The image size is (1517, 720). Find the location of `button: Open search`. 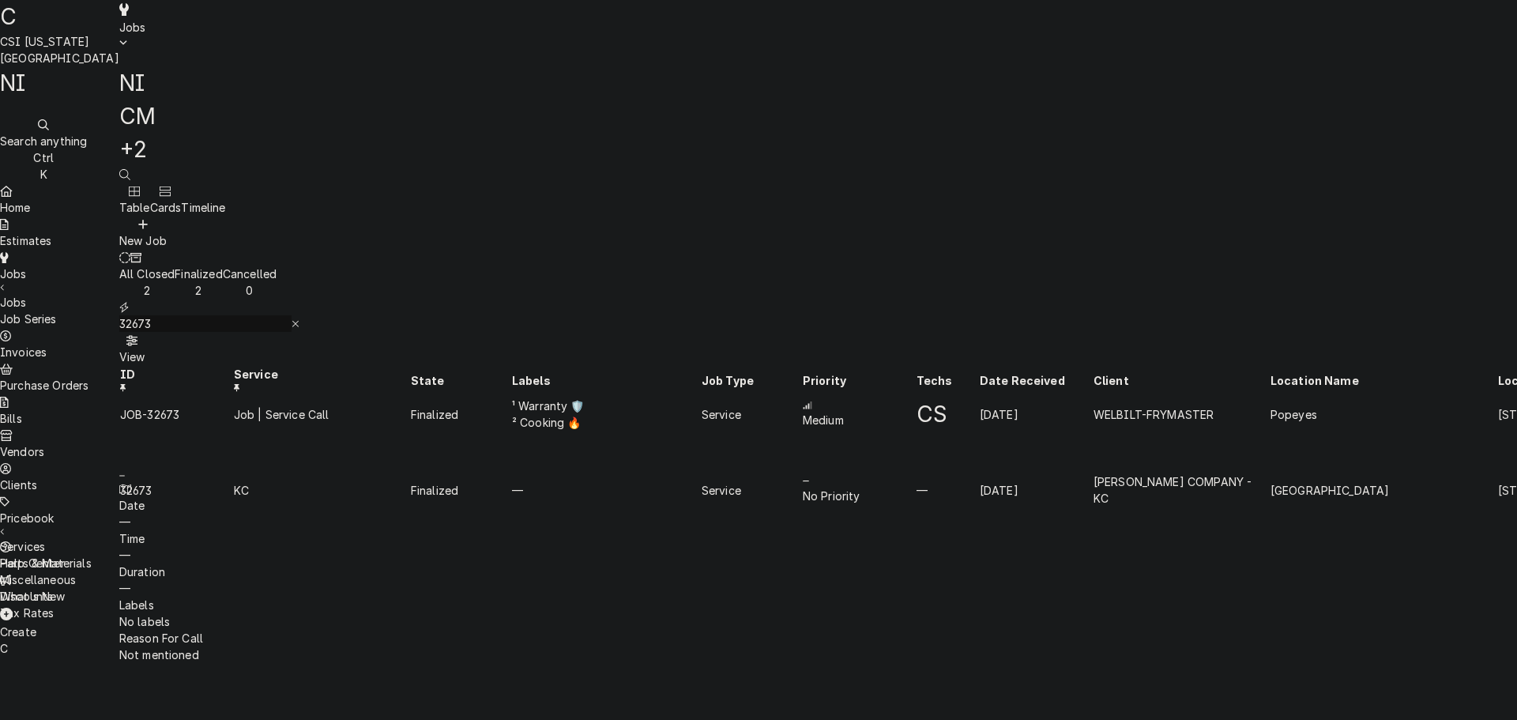

button: Open search is located at coordinates (125, 174).